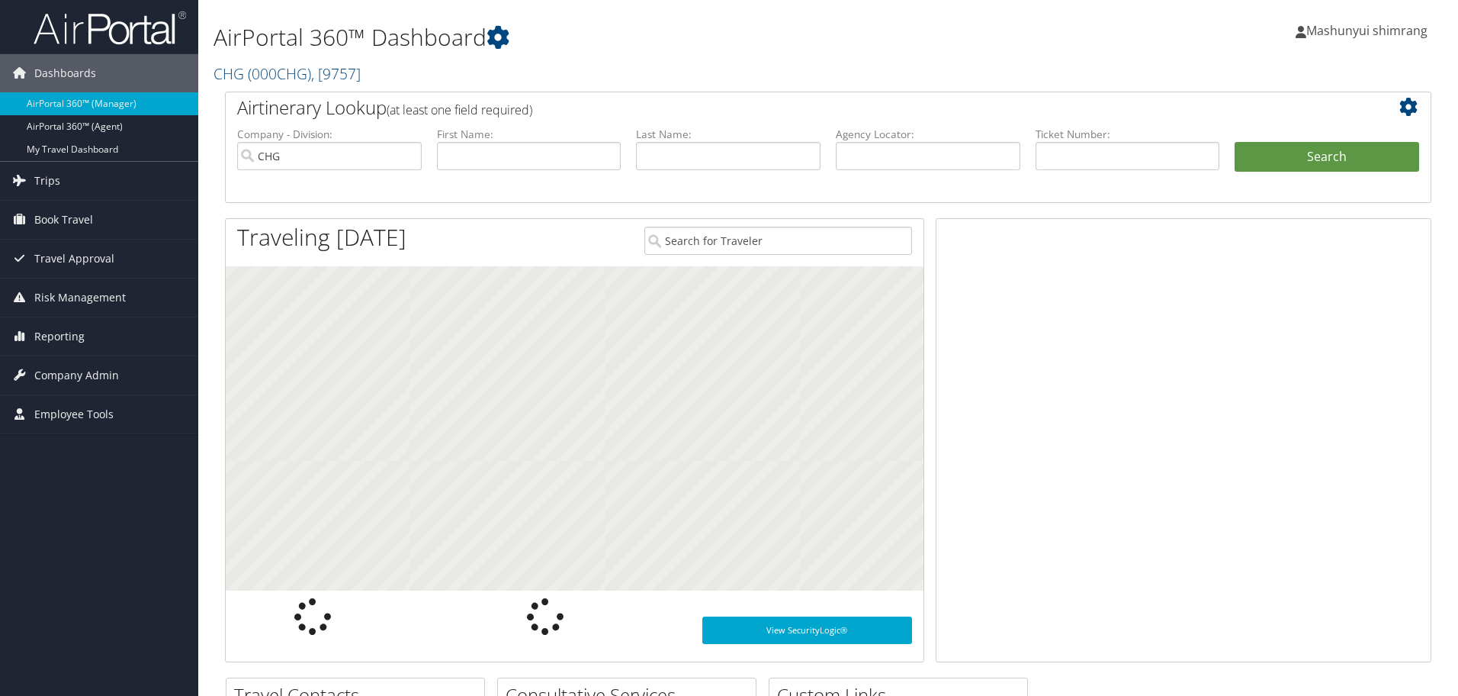  Describe the element at coordinates (65, 73) in the screenshot. I see `span: Dashboards` at that location.